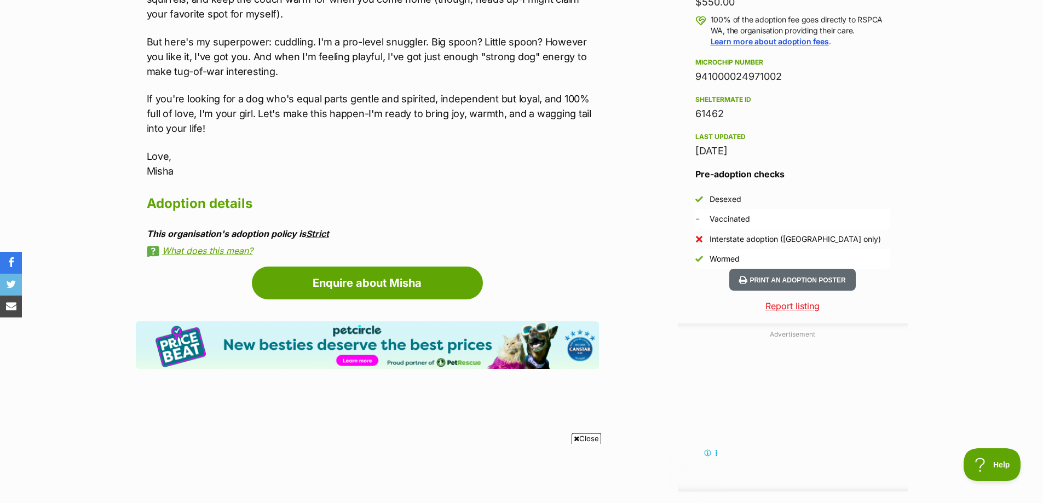 The width and height of the screenshot is (1043, 503). Describe the element at coordinates (793, 114) in the screenshot. I see `div: 61462` at that location.